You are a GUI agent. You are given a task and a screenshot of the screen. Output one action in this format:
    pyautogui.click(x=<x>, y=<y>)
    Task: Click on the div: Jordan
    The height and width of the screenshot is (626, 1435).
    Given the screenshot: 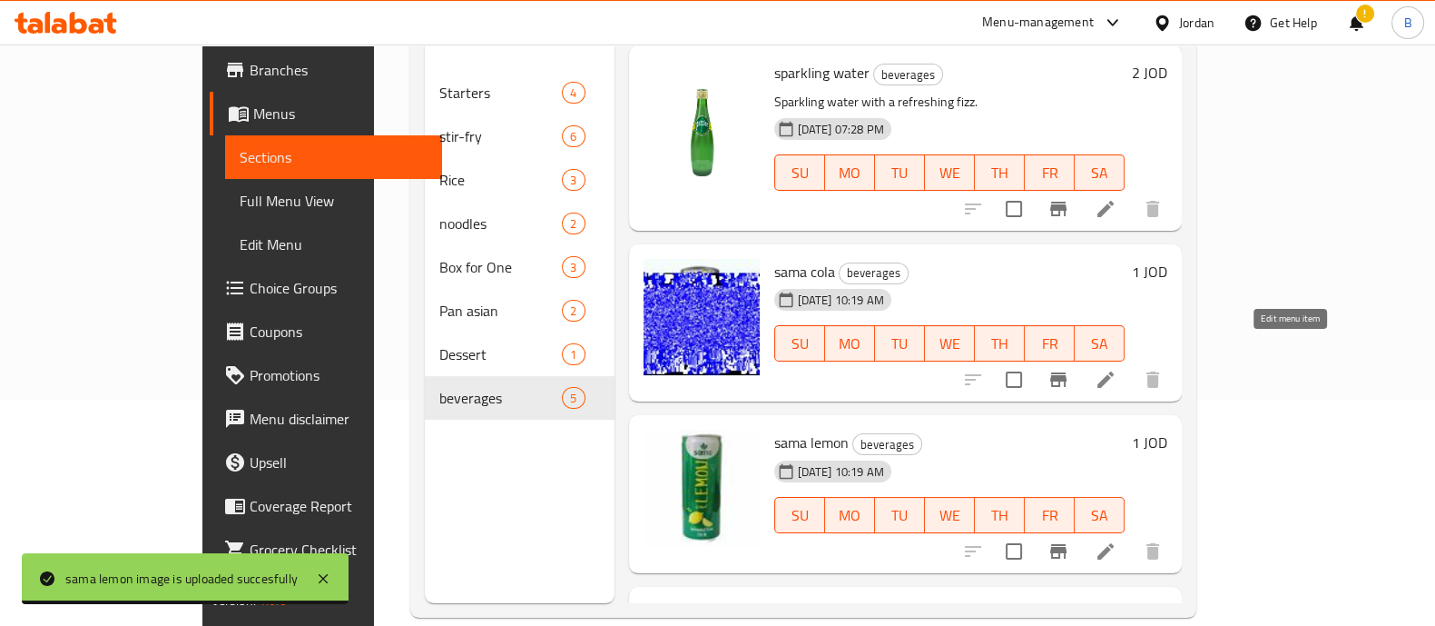 What is the action you would take?
    pyautogui.click(x=1197, y=23)
    